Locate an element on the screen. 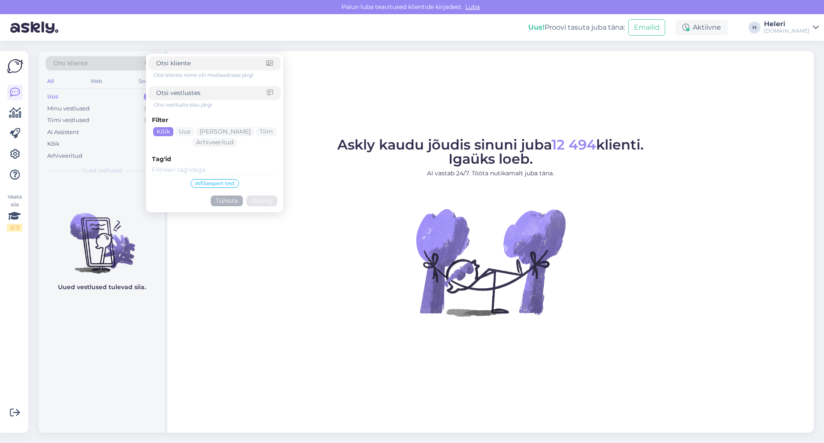  img: Askly Logo is located at coordinates (15, 66).